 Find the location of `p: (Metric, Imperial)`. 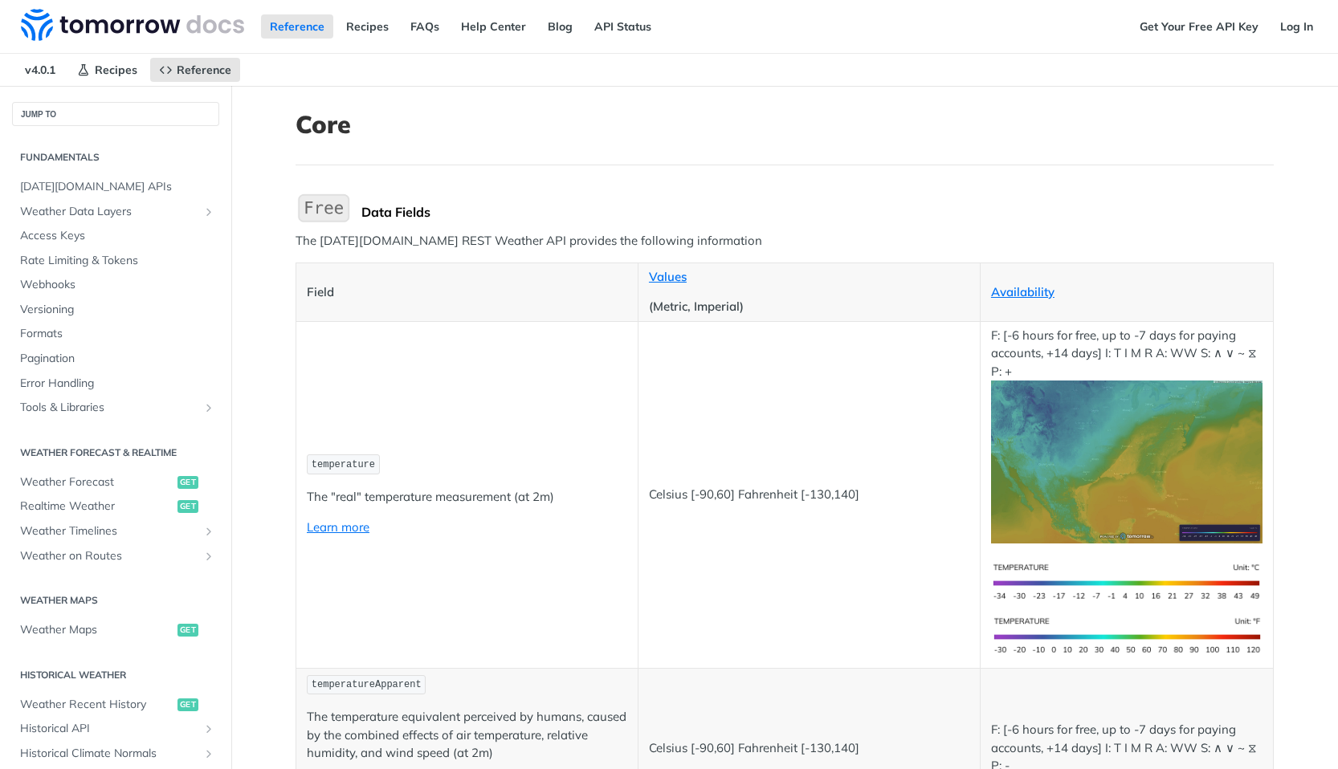

p: (Metric, Imperial) is located at coordinates (809, 307).